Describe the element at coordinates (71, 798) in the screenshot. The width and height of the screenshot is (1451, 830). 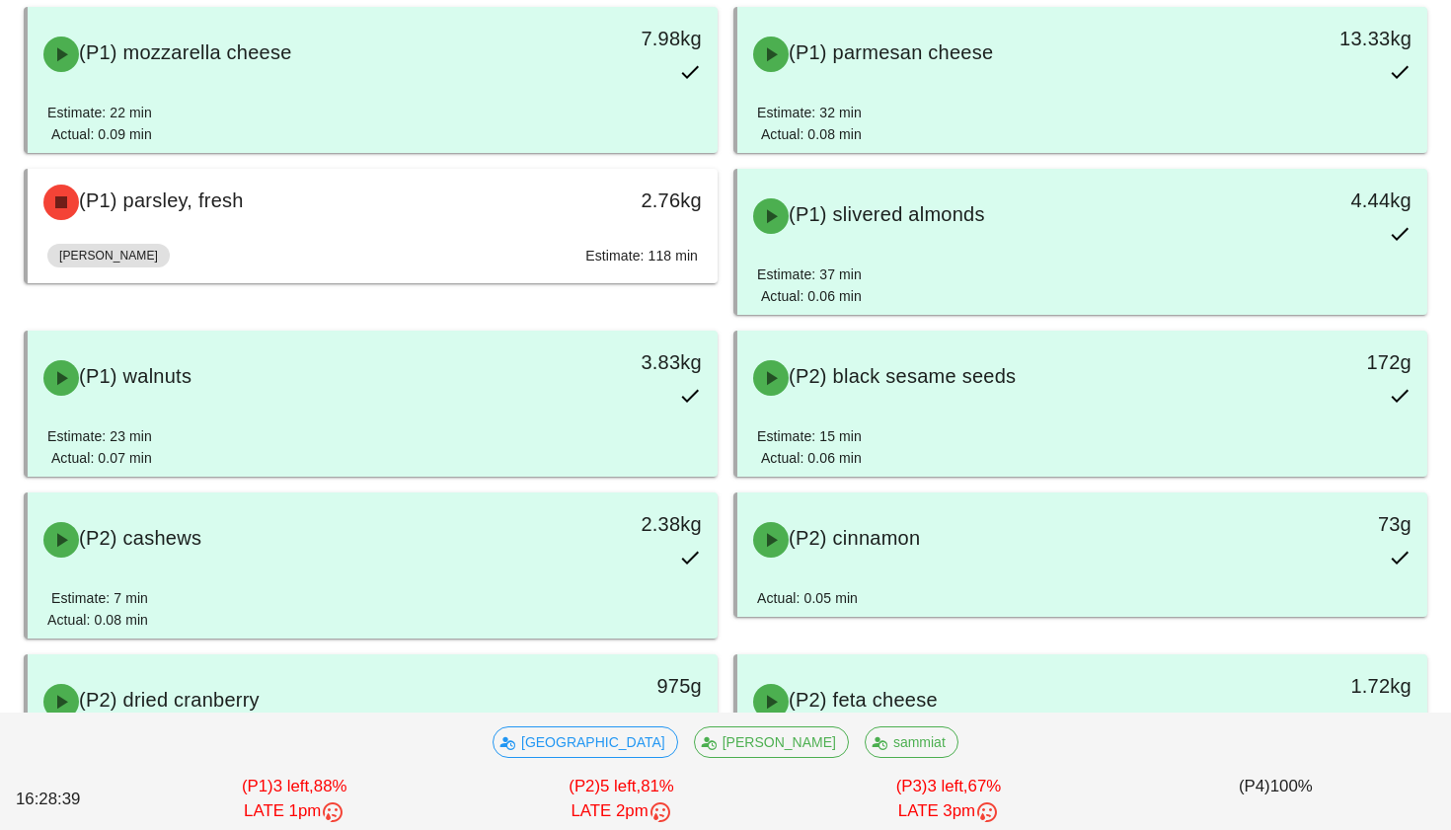
I see `div: 16:28:39` at that location.